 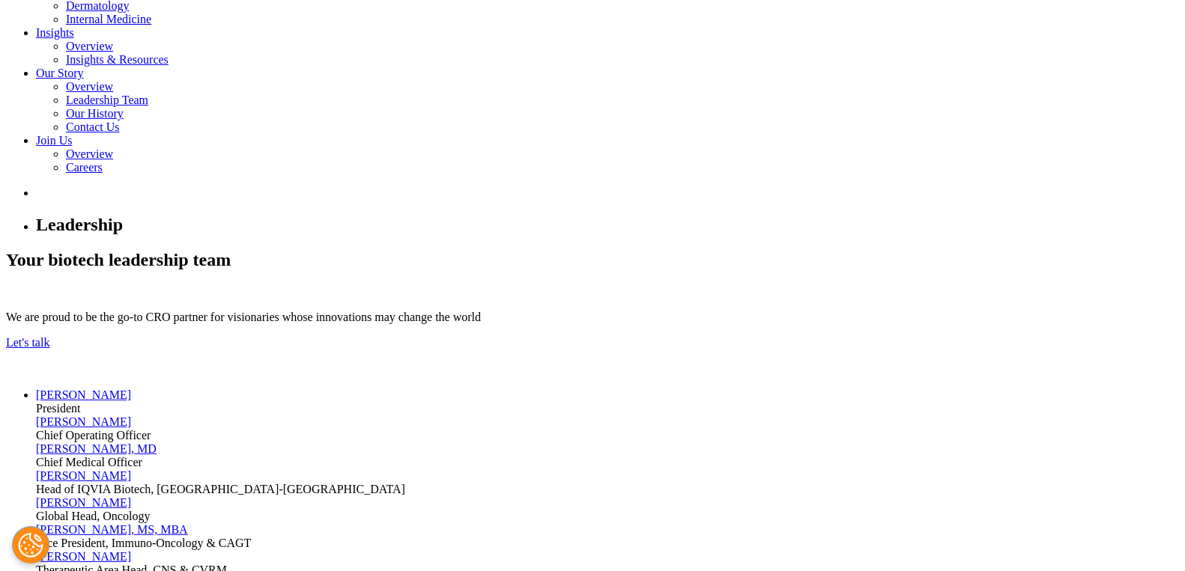 What do you see at coordinates (592, 317) in the screenshot?
I see `p: We are proud to be the go-to CRO partner for visionaries whose innovations may change the world` at bounding box center [592, 317].